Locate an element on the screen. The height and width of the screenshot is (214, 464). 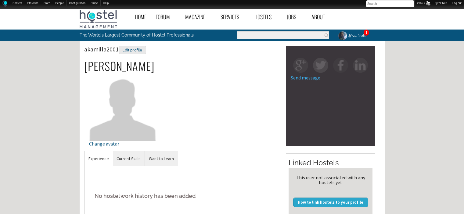
a: Forum is located at coordinates (165, 17).